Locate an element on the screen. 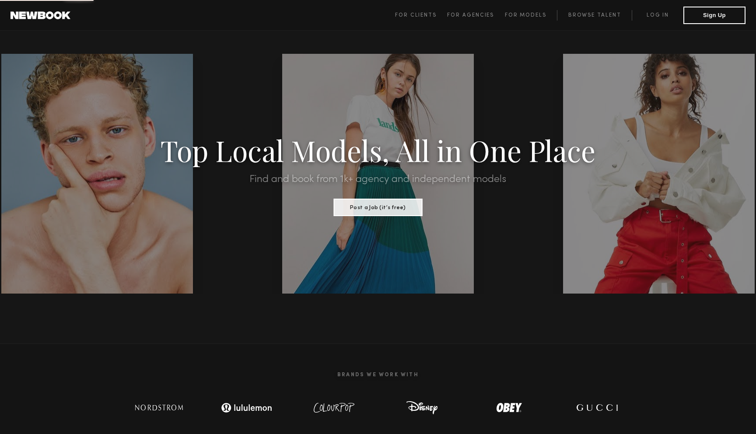 The height and width of the screenshot is (434, 756). img: logo-lulu.svg is located at coordinates (247, 408).